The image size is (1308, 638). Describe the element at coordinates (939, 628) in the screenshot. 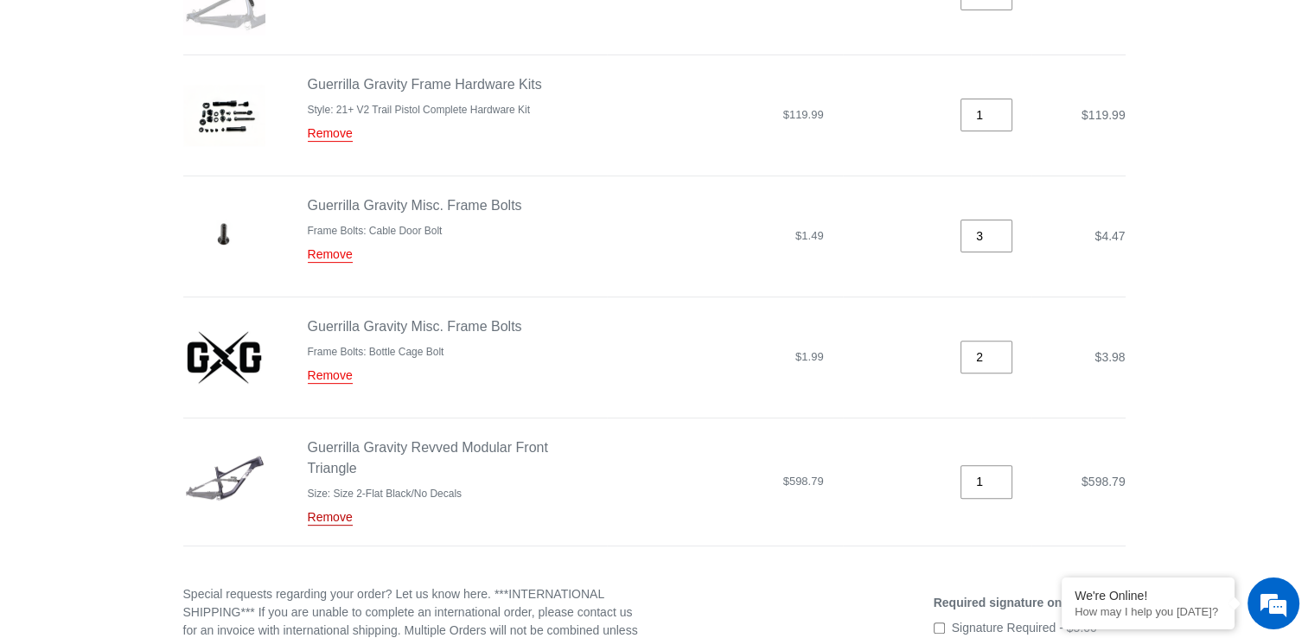

I see `input: Signature Required - $5.00` at that location.